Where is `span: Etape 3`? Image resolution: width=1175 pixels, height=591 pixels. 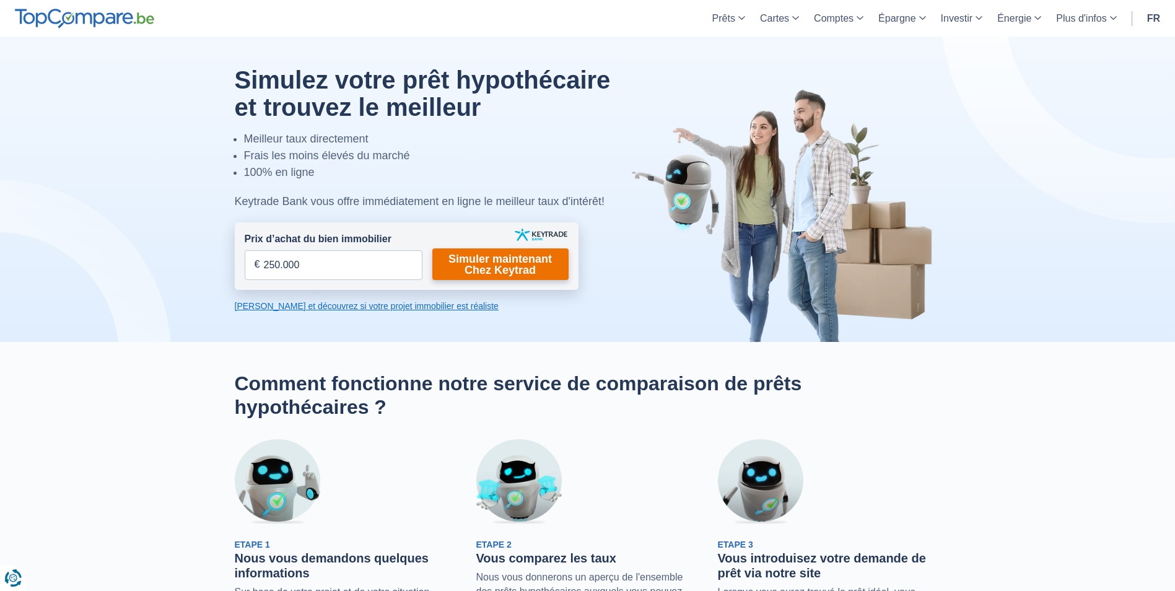
span: Etape 3 is located at coordinates (735, 544).